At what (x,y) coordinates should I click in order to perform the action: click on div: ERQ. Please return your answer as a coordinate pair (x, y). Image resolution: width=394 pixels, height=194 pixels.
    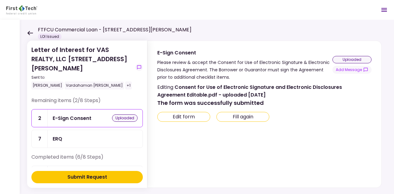
    Looking at the image, I should click on (57, 139).